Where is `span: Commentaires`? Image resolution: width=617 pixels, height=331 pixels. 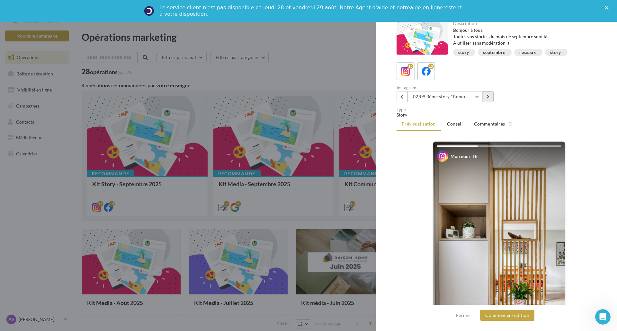
span: Commentaires is located at coordinates (489, 124).